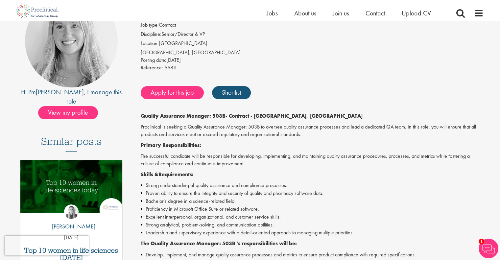  Describe the element at coordinates (312, 193) in the screenshot. I see `li: Proven ability to ensure the integrity and security of quality and pharmacy software data.` at that location.